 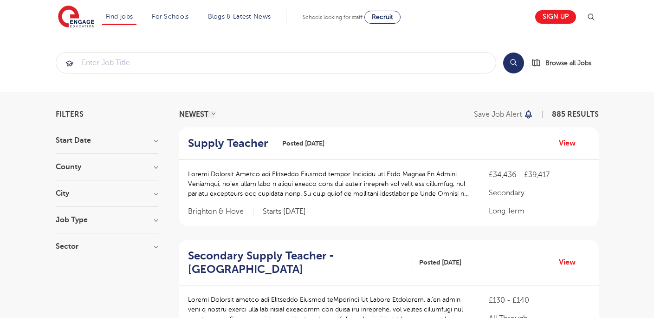 I want to click on span: Brighton & Hove, so click(x=221, y=211).